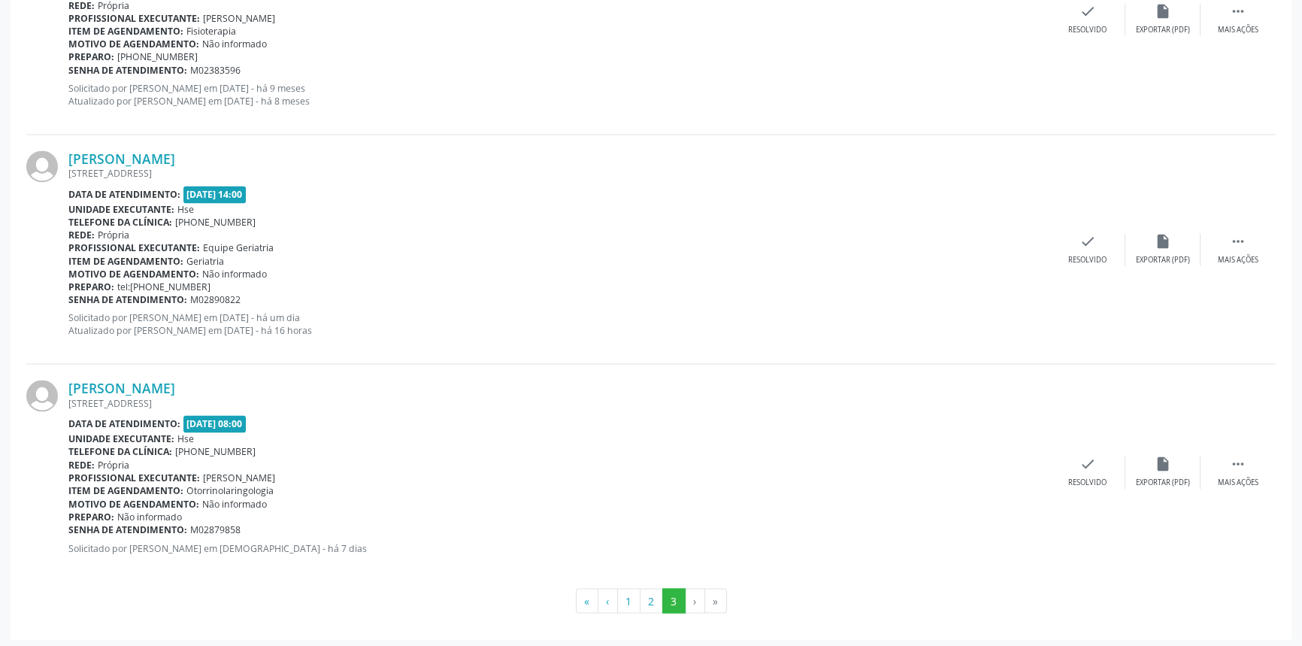  I want to click on button: Go to page 1, so click(628, 600).